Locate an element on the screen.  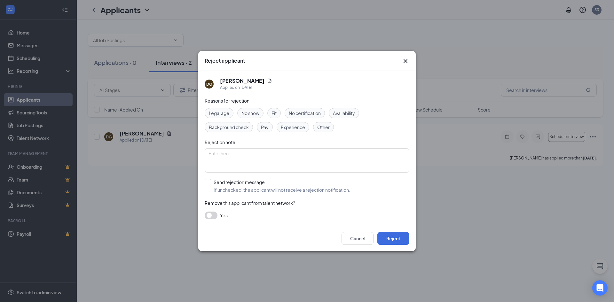
h3: Reject applicant is located at coordinates (225, 61).